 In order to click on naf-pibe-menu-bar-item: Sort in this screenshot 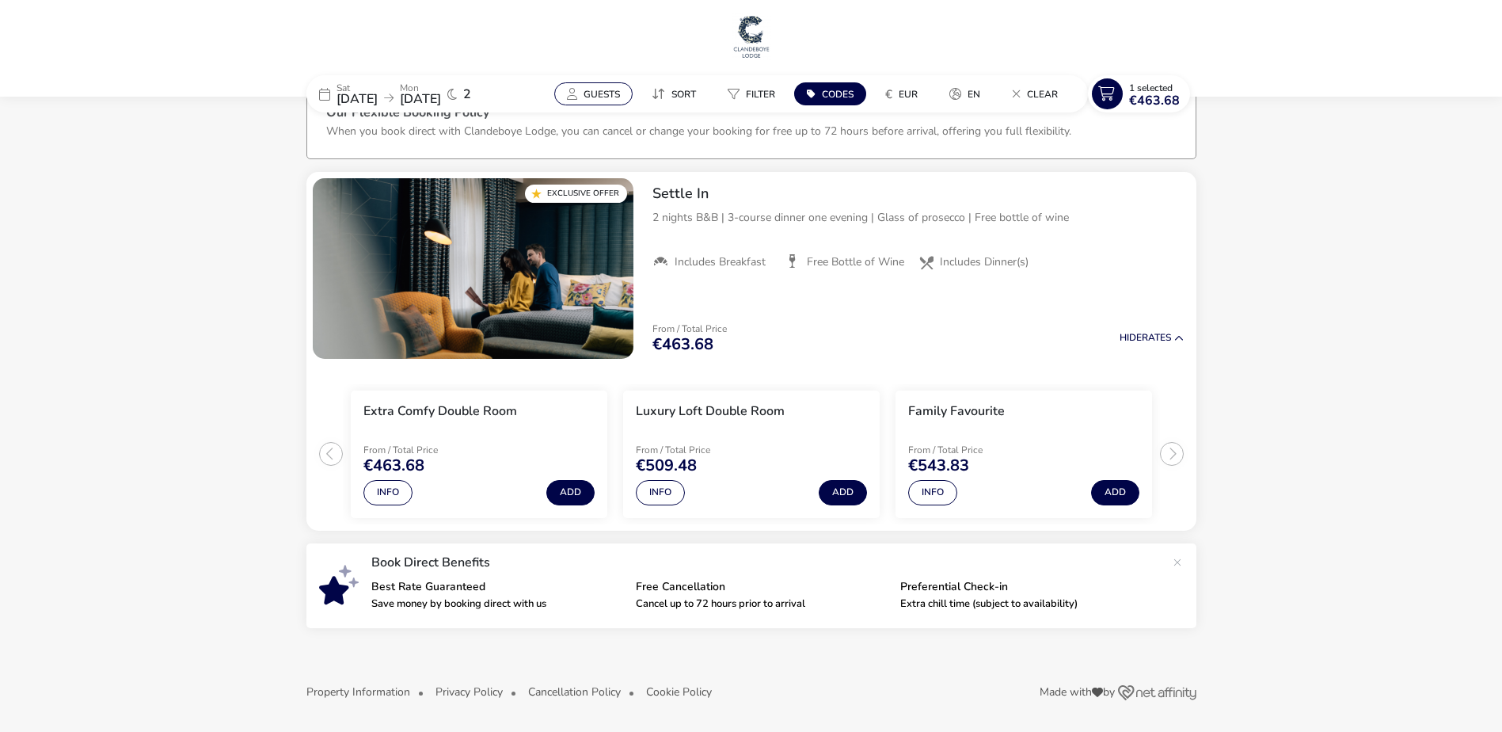, I will do `click(677, 93)`.